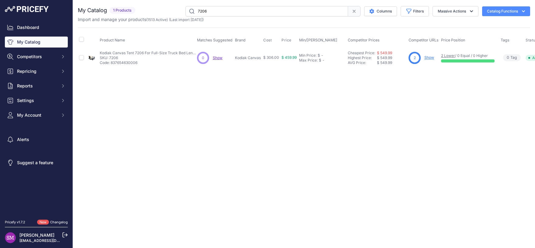 The width and height of the screenshot is (535, 248). What do you see at coordinates (36, 117) in the screenshot?
I see `nav: Sidebar` at bounding box center [36, 117].